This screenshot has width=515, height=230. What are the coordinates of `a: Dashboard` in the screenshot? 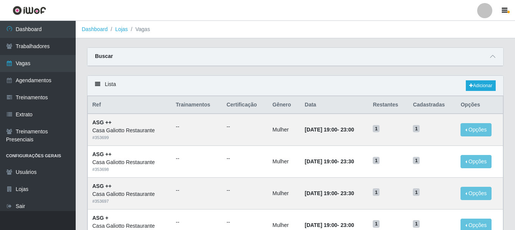 It's located at (95, 29).